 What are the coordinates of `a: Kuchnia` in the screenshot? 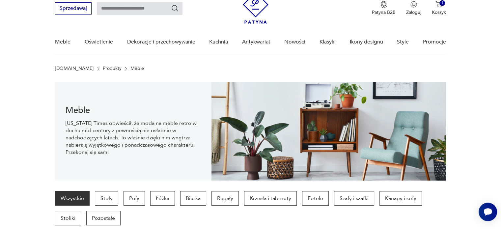 It's located at (219, 42).